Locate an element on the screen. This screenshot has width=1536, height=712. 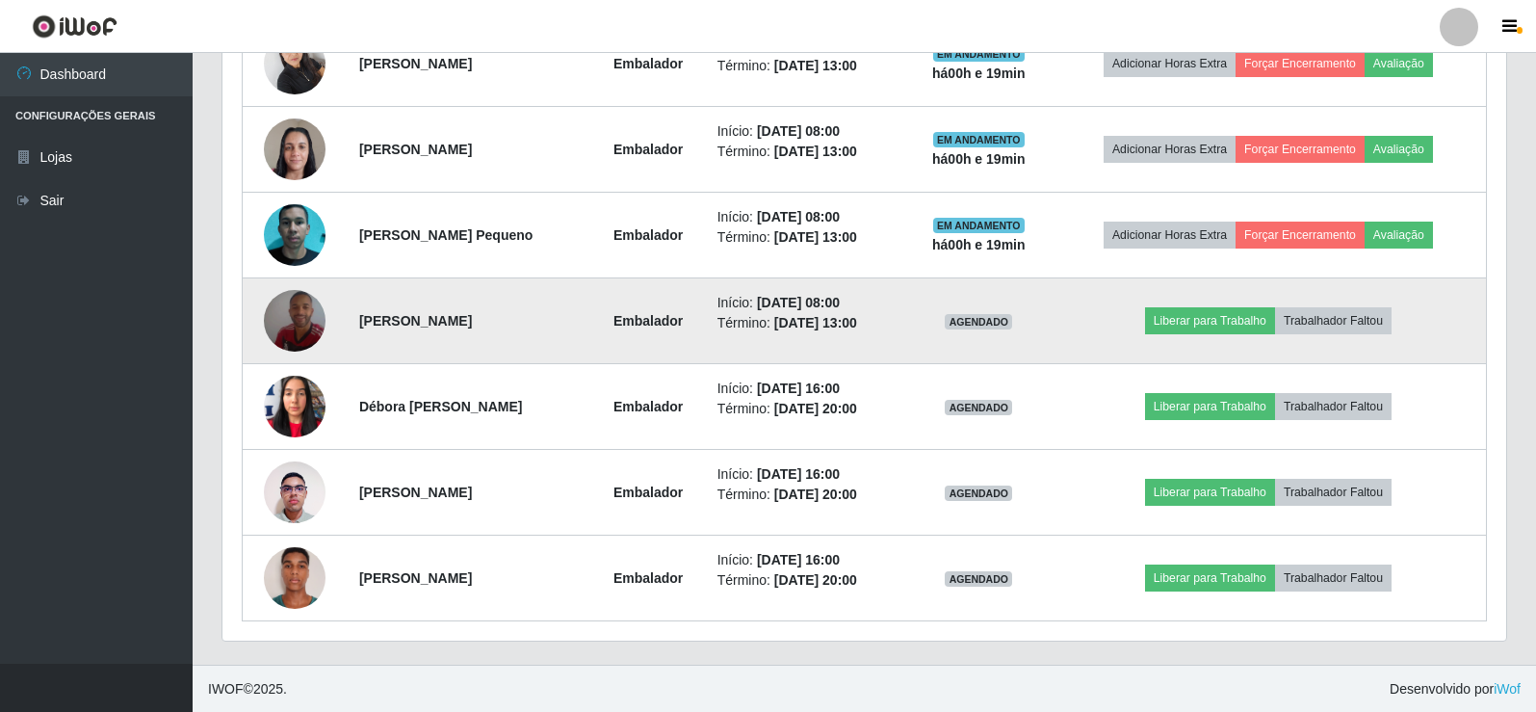
img: 1746465298396.jpeg is located at coordinates (295, 491).